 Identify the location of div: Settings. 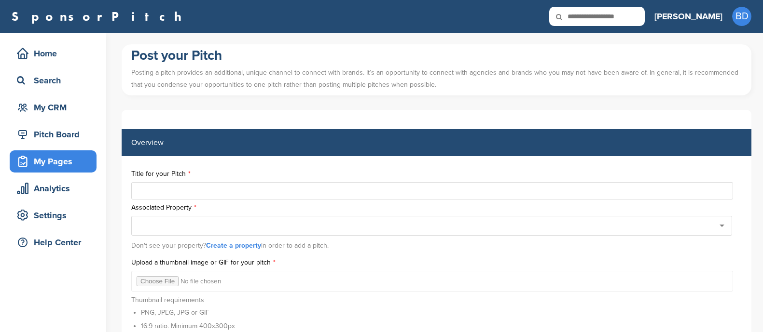
(55, 216).